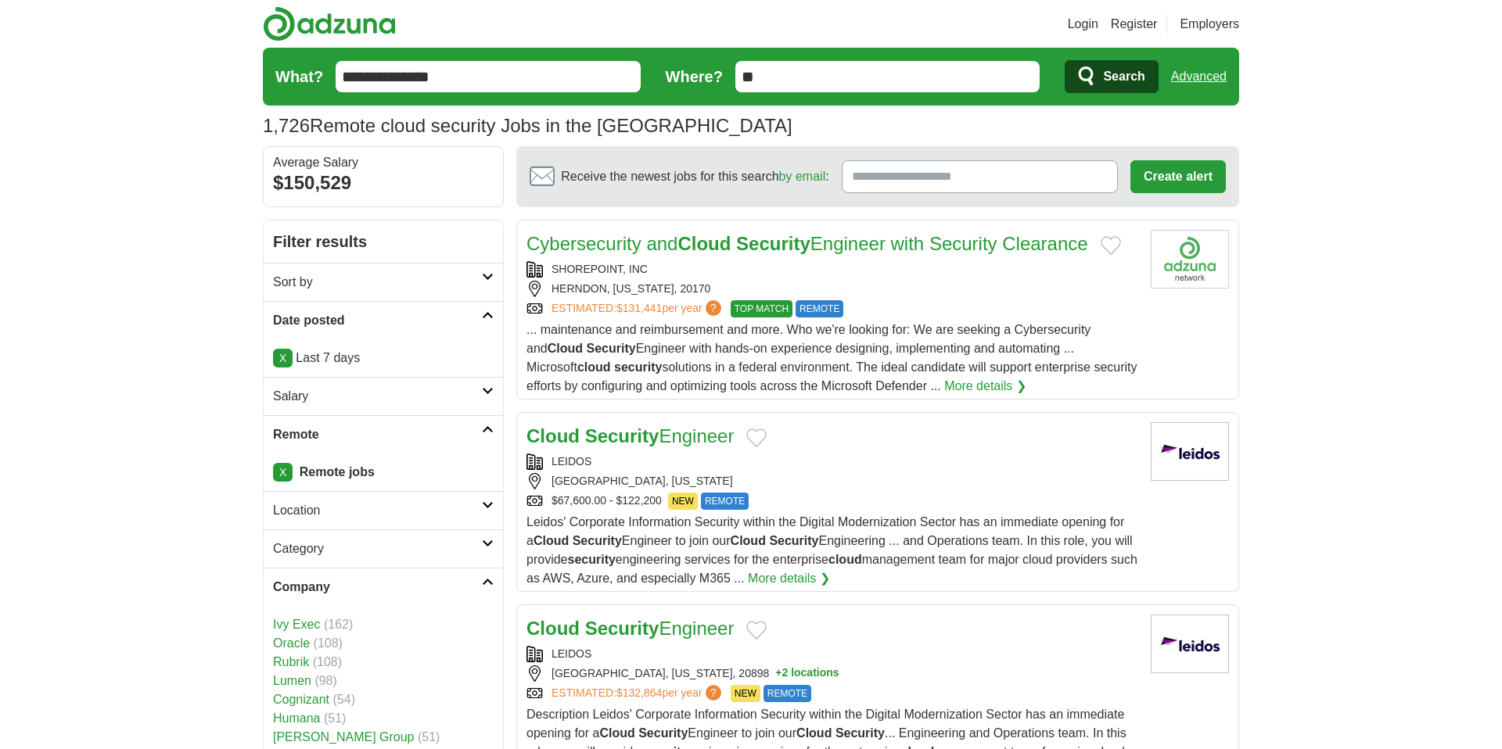 The image size is (1502, 749). What do you see at coordinates (383, 548) in the screenshot?
I see `a: Category` at bounding box center [383, 548].